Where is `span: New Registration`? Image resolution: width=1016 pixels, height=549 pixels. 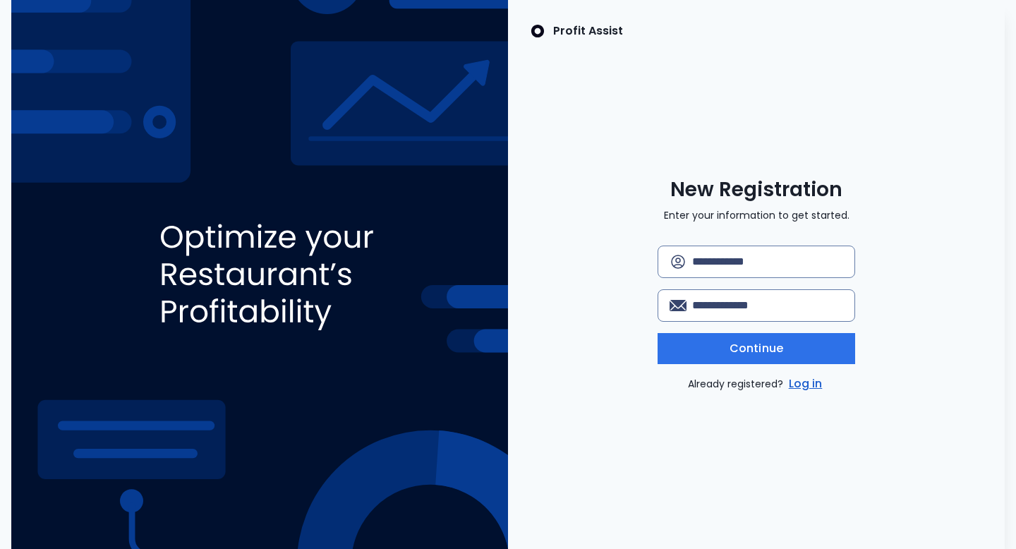 span: New Registration is located at coordinates (756, 190).